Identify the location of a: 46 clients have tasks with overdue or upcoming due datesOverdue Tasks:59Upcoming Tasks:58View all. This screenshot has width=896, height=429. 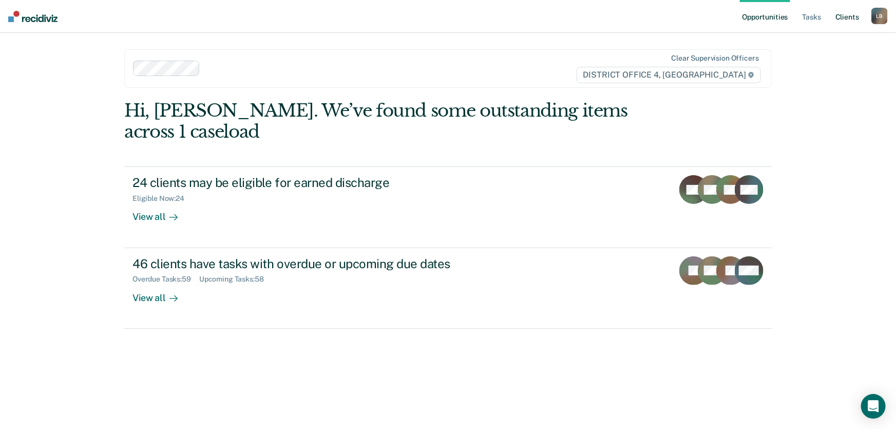
(448, 288).